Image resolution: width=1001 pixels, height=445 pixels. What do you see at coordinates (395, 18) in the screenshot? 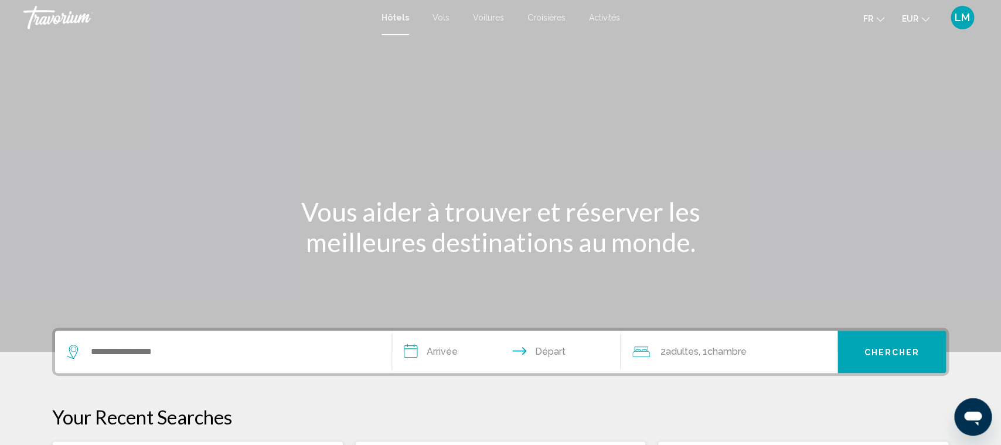
I see `span: Hôtels` at bounding box center [395, 18].